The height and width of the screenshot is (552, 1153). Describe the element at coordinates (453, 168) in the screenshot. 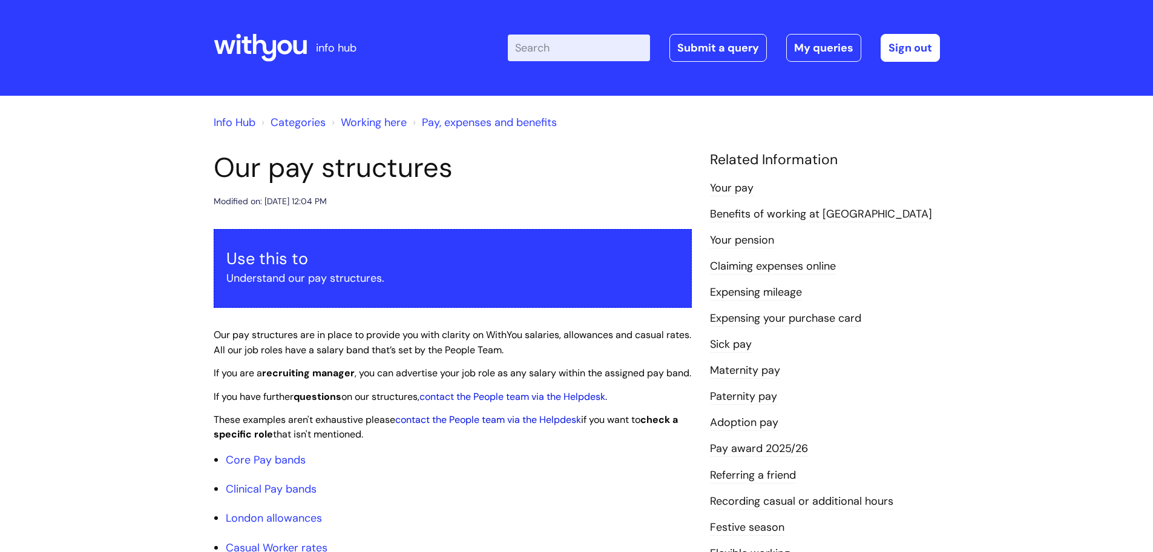

I see `h1: Our pay structures` at that location.